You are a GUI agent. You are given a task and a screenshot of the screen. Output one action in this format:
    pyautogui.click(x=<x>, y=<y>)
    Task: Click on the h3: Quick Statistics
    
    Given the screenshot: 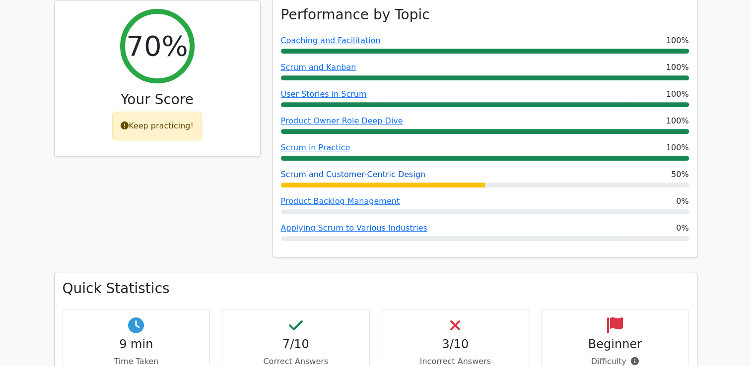 What is the action you would take?
    pyautogui.click(x=376, y=289)
    